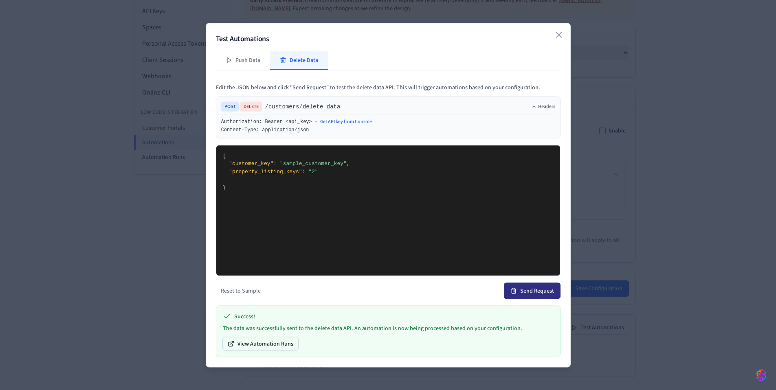 The width and height of the screenshot is (776, 390). I want to click on button: Delete Data, so click(299, 60).